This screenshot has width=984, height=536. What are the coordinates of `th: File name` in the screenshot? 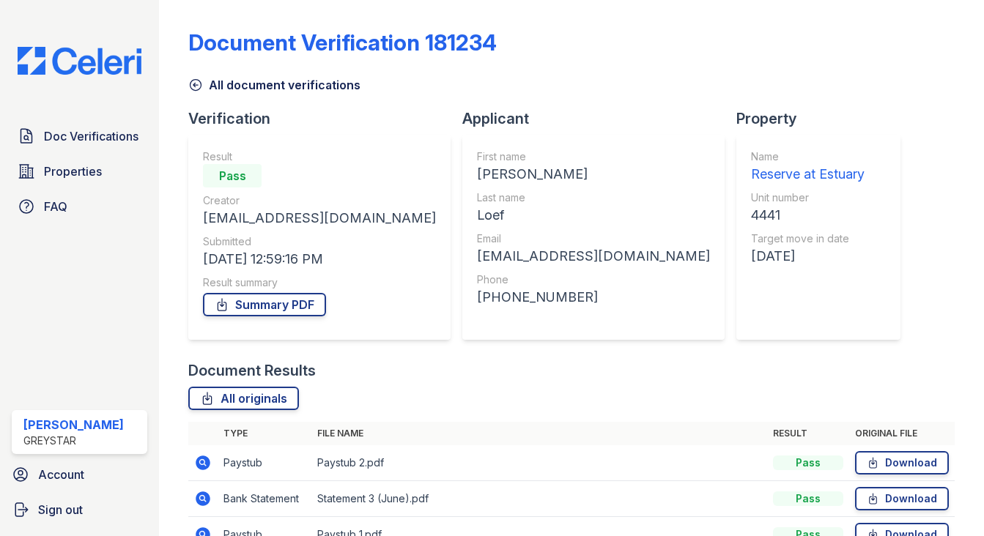 It's located at (539, 434).